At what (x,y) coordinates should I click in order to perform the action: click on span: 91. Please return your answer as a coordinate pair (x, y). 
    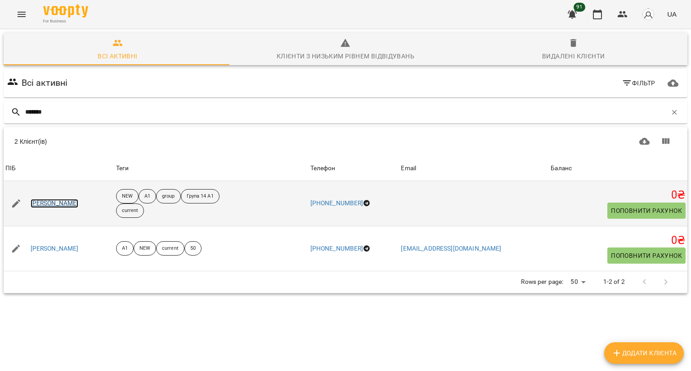
    Looking at the image, I should click on (579, 7).